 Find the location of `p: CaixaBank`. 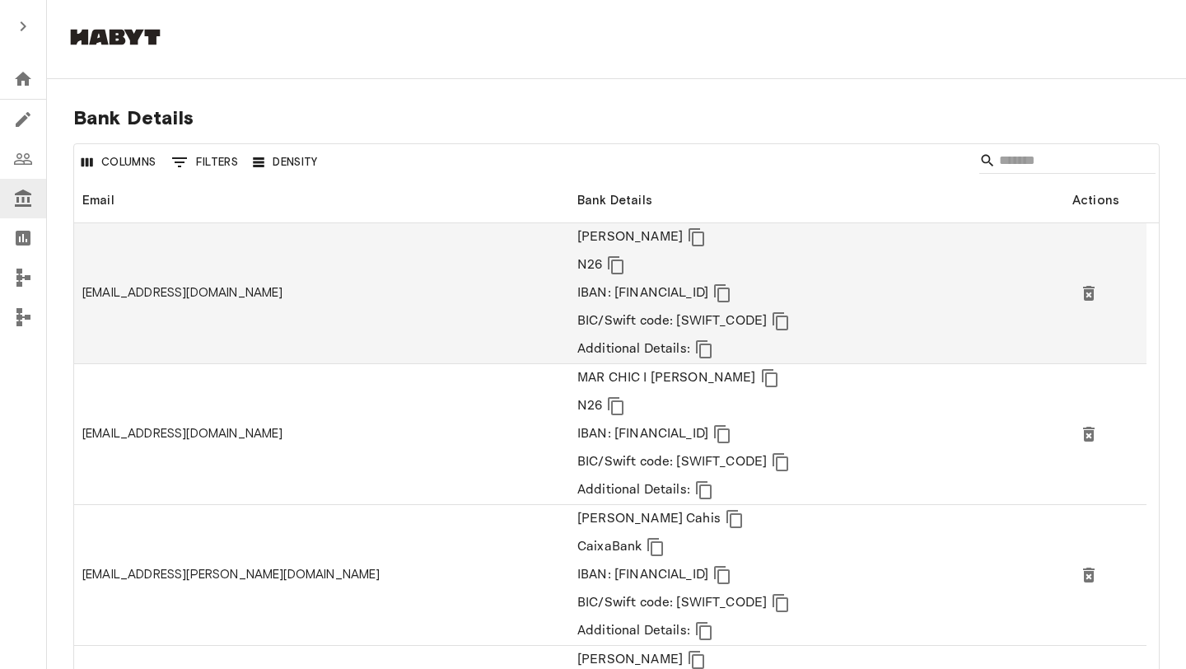

p: CaixaBank is located at coordinates (610, 547).